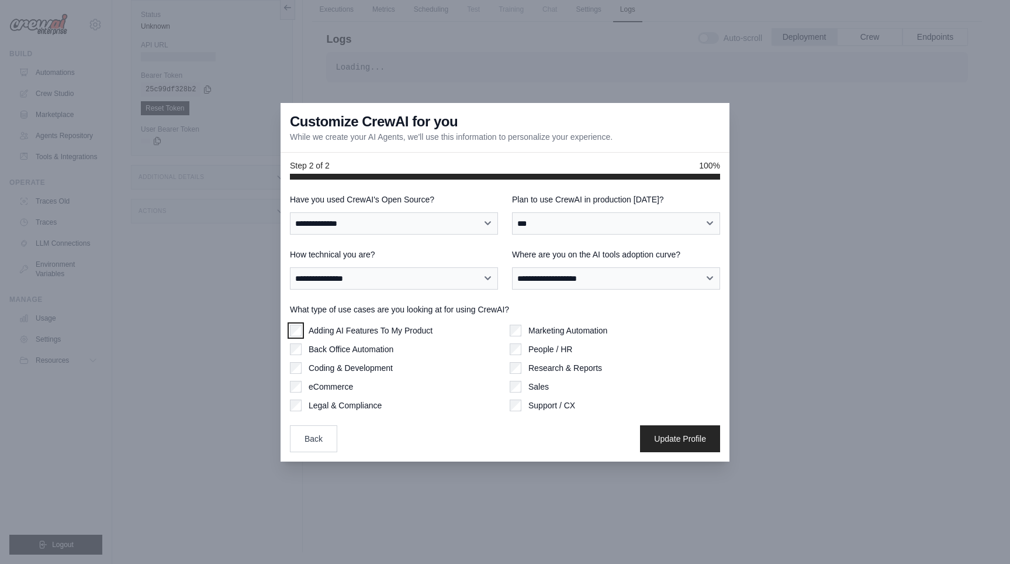 The width and height of the screenshot is (1010, 564). I want to click on label: Where are you on the AI tools adoption curve?, so click(616, 254).